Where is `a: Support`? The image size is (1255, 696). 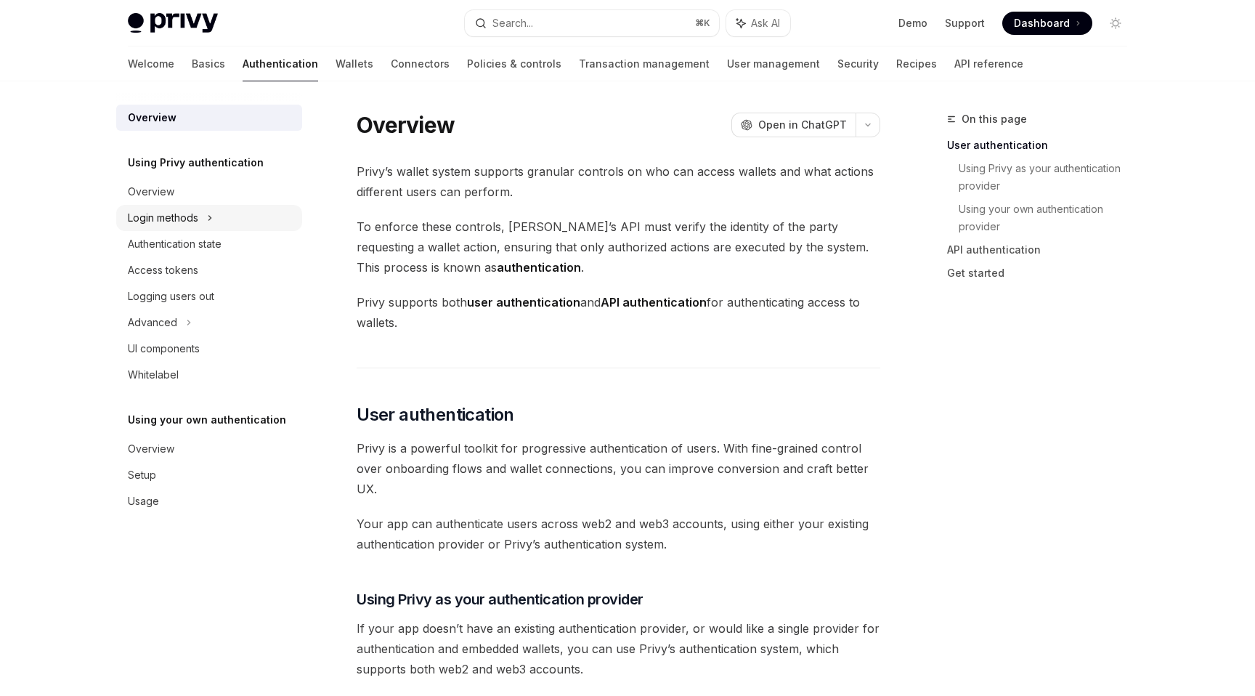
a: Support is located at coordinates (965, 23).